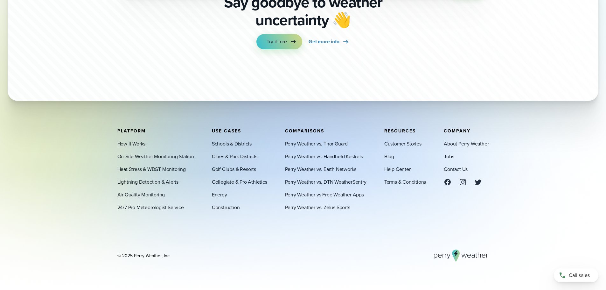 This screenshot has width=606, height=290. I want to click on div: © 2025 Perry Weather, Inc., so click(144, 256).